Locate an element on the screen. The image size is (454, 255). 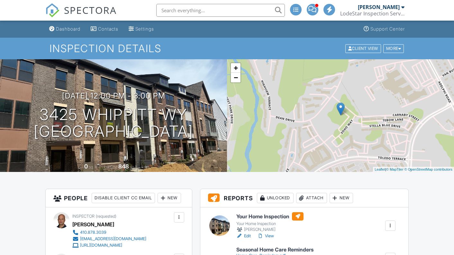
a: Settings is located at coordinates (141, 29).